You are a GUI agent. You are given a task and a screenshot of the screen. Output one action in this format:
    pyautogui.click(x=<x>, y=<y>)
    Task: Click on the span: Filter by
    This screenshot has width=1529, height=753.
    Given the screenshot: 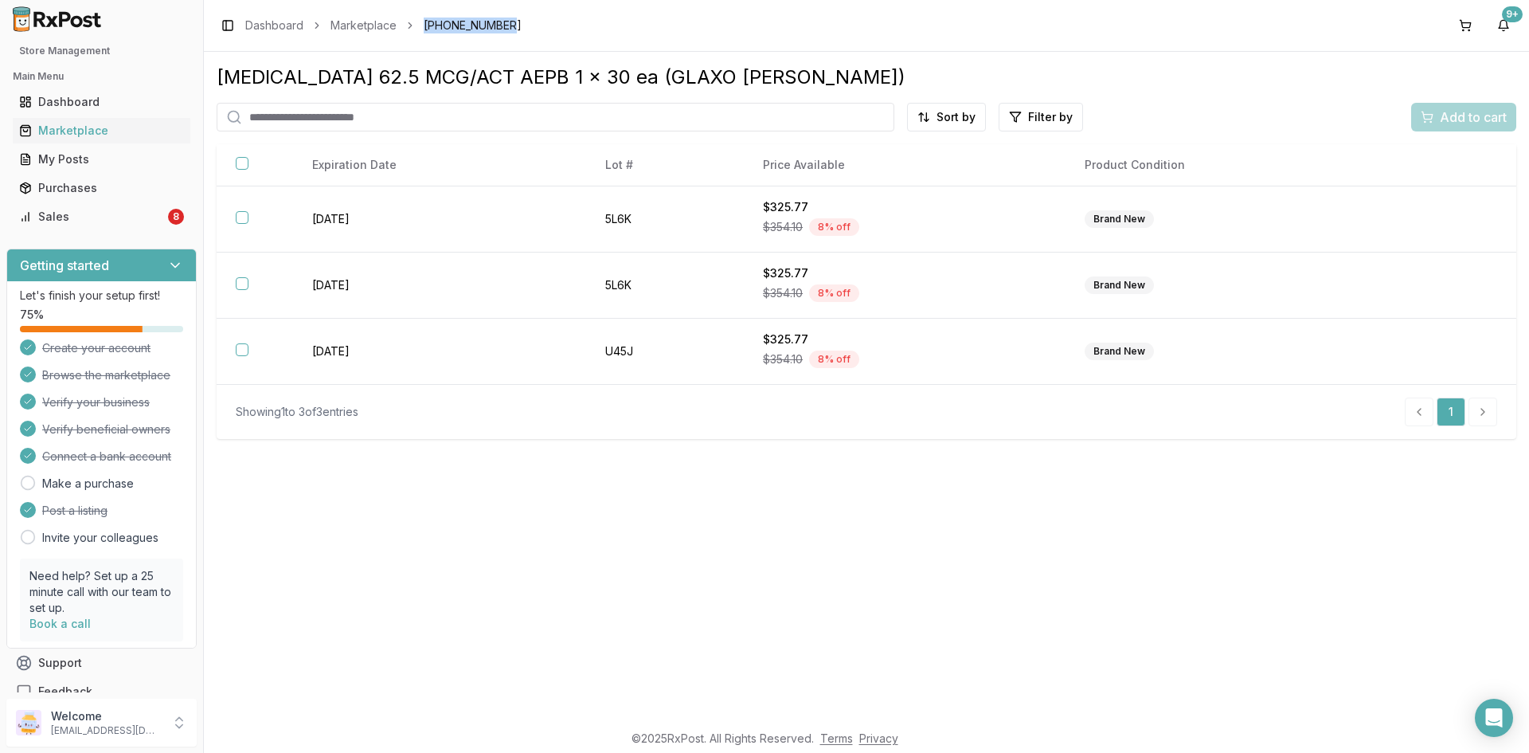 What is the action you would take?
    pyautogui.click(x=1051, y=117)
    